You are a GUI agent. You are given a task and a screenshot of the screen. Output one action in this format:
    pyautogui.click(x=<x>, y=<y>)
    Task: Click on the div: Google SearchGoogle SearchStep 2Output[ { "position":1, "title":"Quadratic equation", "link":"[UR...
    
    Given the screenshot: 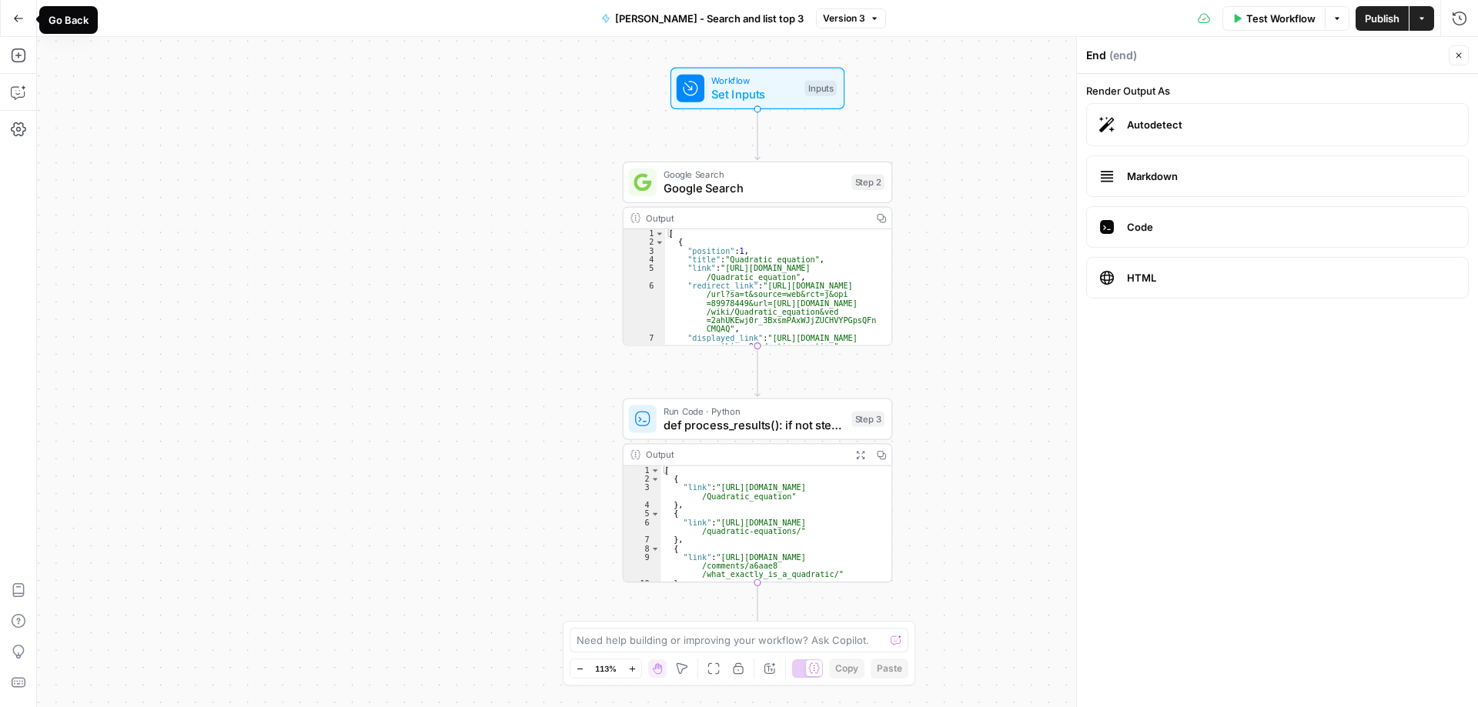 What is the action you would take?
    pyautogui.click(x=757, y=254)
    